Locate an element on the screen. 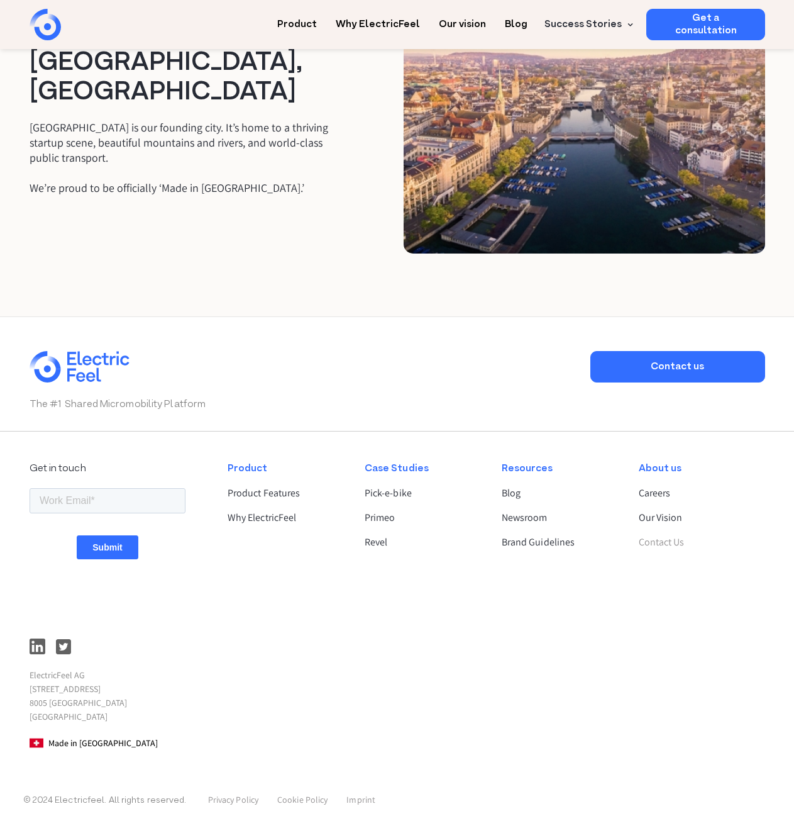 This screenshot has width=794, height=816. a: home is located at coordinates (80, 25).